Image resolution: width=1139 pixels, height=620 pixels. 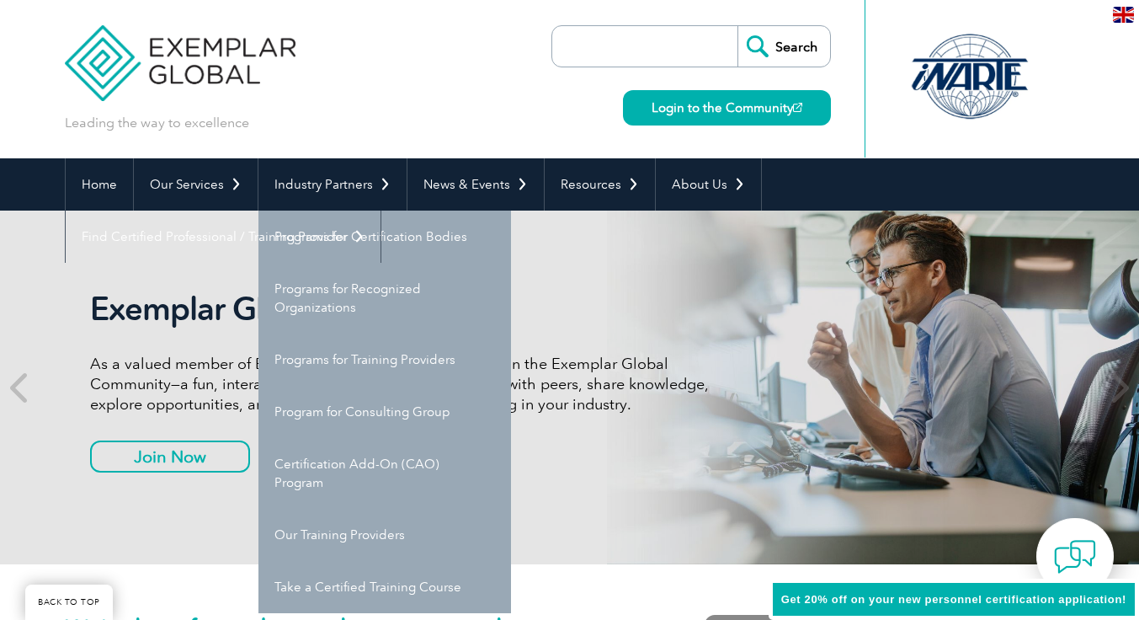 I want to click on a: Programs for Certification Bodies, so click(x=385, y=237).